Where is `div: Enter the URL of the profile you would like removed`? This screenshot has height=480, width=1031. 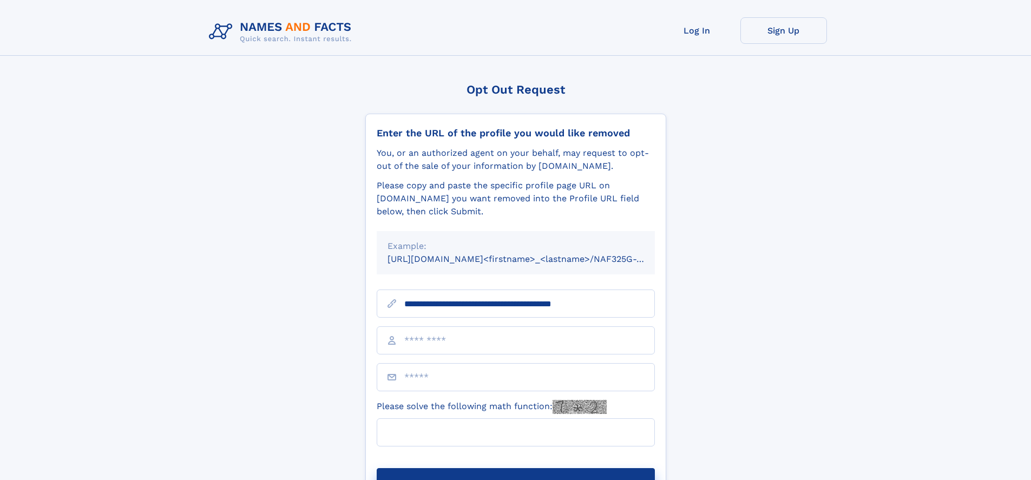
div: Enter the URL of the profile you would like removed is located at coordinates (516, 133).